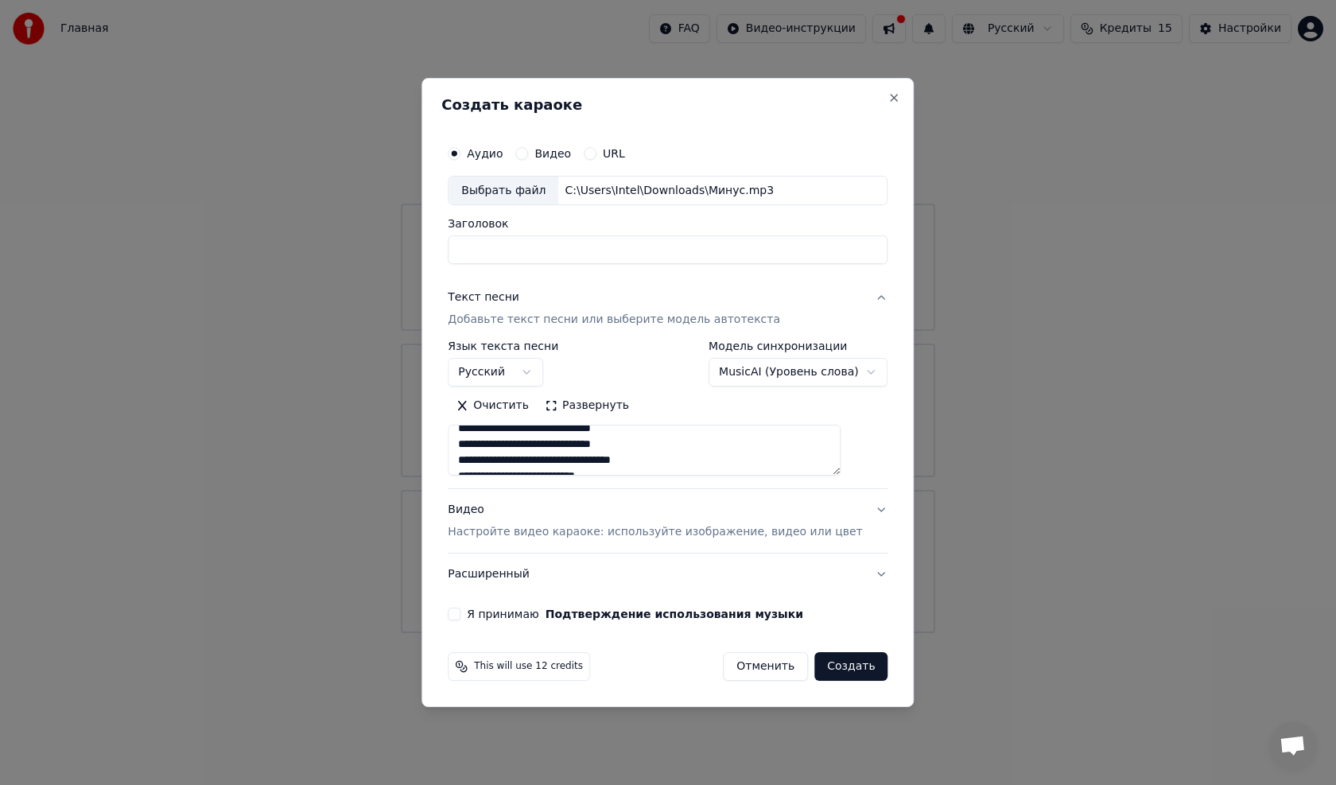 The image size is (1336, 785). I want to click on button: Очистить, so click(492, 407).